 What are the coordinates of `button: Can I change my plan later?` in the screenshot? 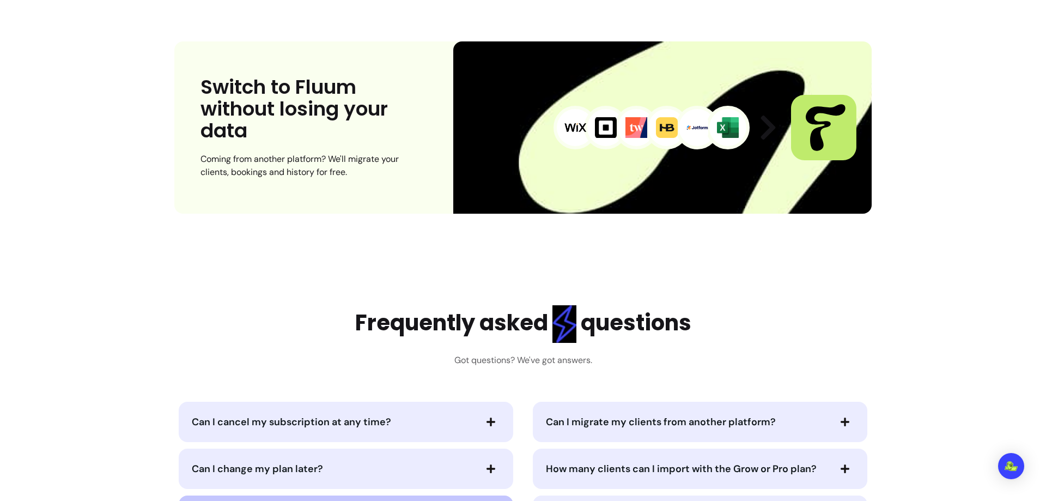 It's located at (346, 469).